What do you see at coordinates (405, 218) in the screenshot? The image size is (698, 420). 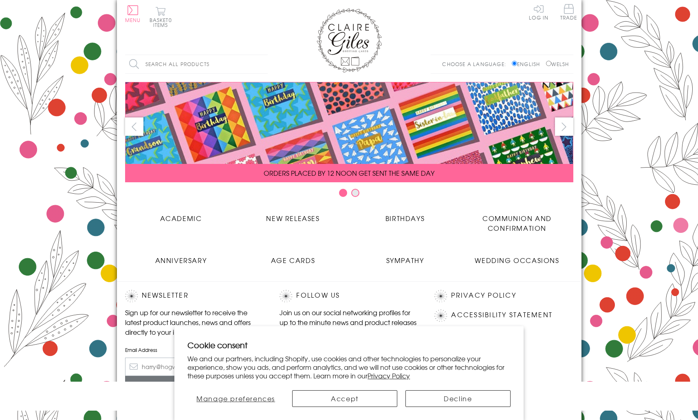 I see `span: Birthdays` at bounding box center [405, 218].